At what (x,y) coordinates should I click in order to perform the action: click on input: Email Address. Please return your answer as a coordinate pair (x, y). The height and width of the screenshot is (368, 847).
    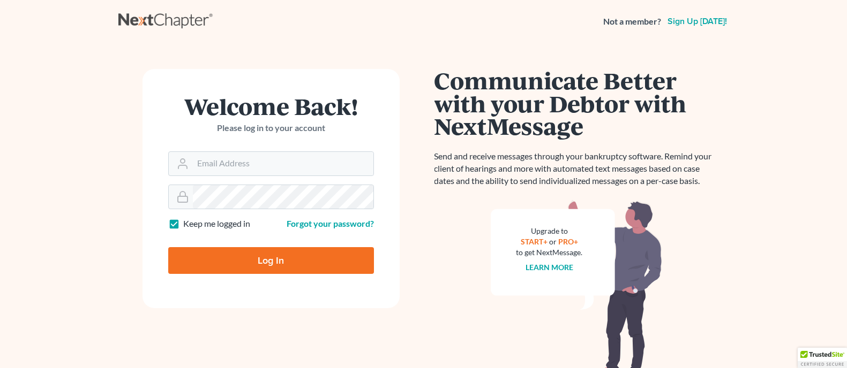
    Looking at the image, I should click on (283, 164).